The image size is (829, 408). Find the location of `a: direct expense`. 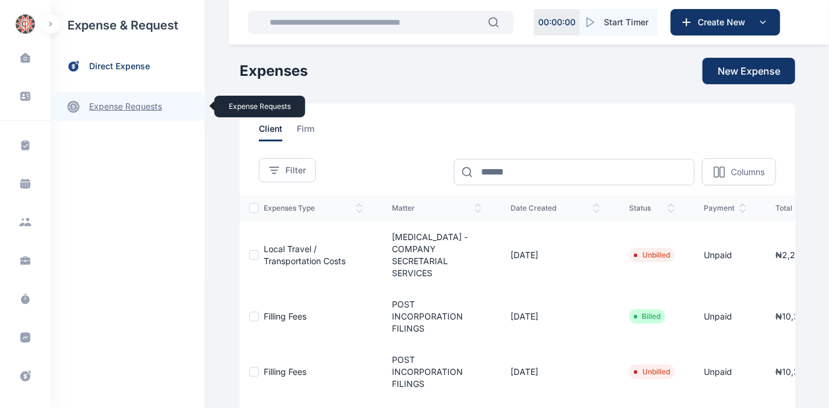

a: direct expense is located at coordinates (128, 66).